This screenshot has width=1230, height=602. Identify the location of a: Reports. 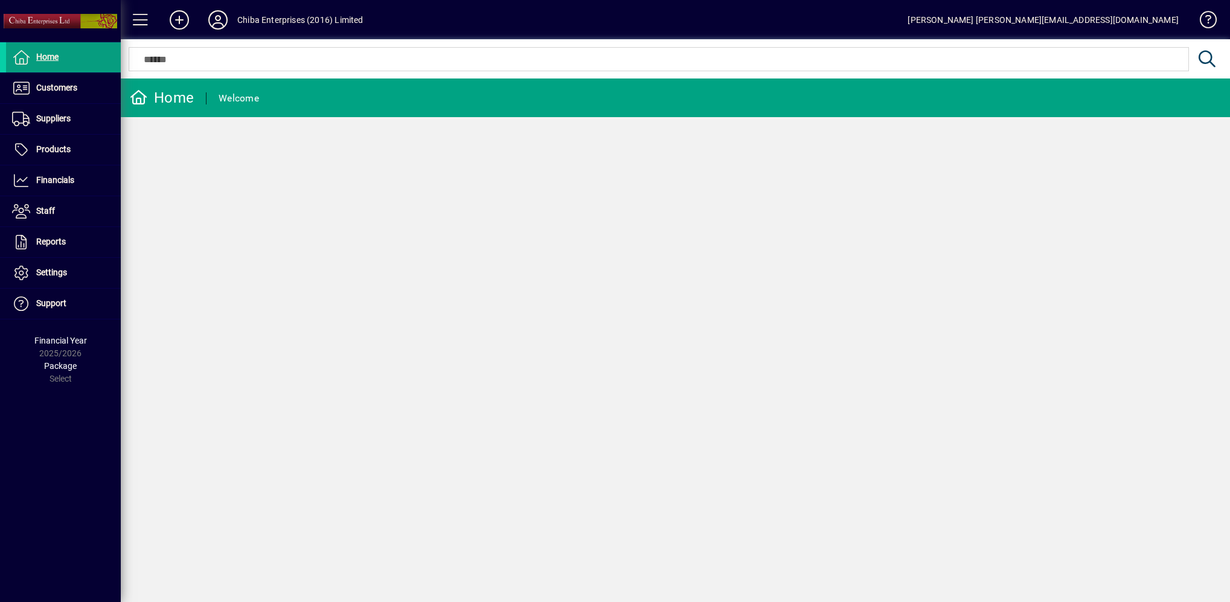
(63, 242).